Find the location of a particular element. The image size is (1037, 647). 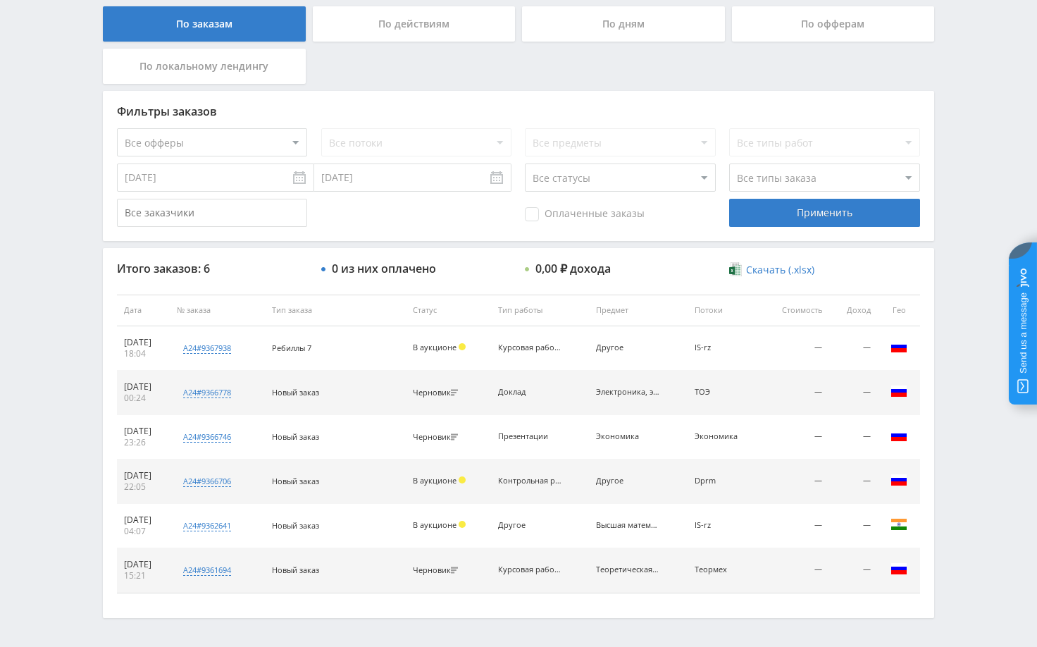

span: Оплаченные заказы is located at coordinates (585, 214).